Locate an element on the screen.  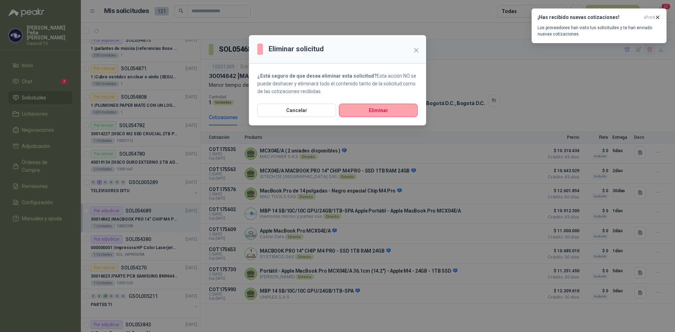
button: Eliminar is located at coordinates (378, 110).